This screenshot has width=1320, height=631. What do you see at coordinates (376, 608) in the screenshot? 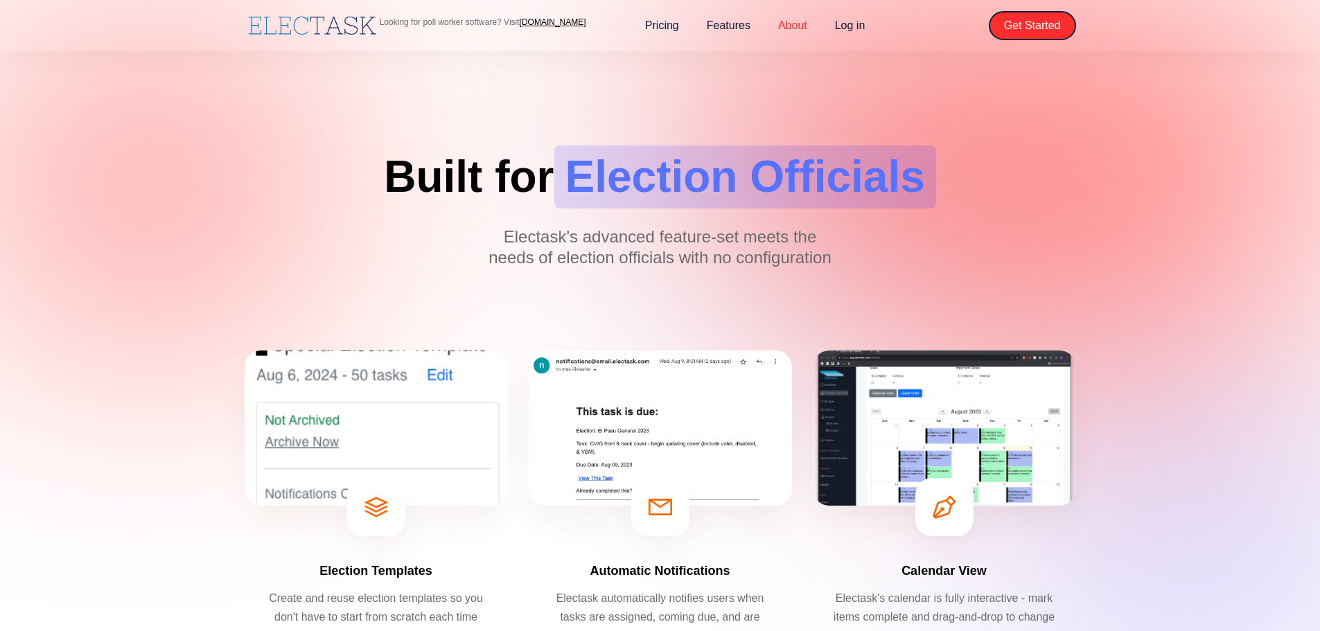
I see `p: Create and reuse election templates so you don't have to start from scratch each time` at bounding box center [376, 608].